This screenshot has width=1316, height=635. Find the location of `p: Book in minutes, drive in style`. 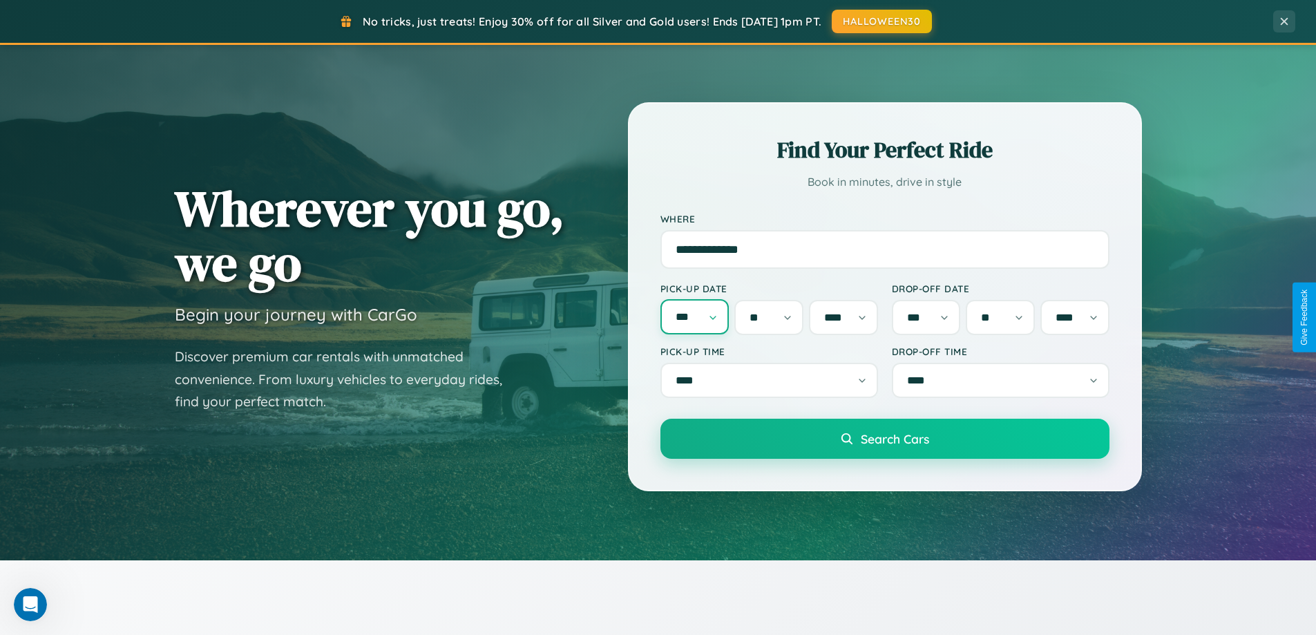

p: Book in minutes, drive in style is located at coordinates (885, 182).